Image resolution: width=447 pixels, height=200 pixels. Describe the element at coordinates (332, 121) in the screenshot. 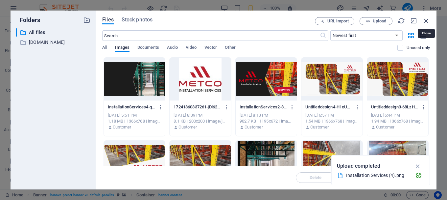

I see `div: 1.54 MB | 1366x768 | image/png` at that location.